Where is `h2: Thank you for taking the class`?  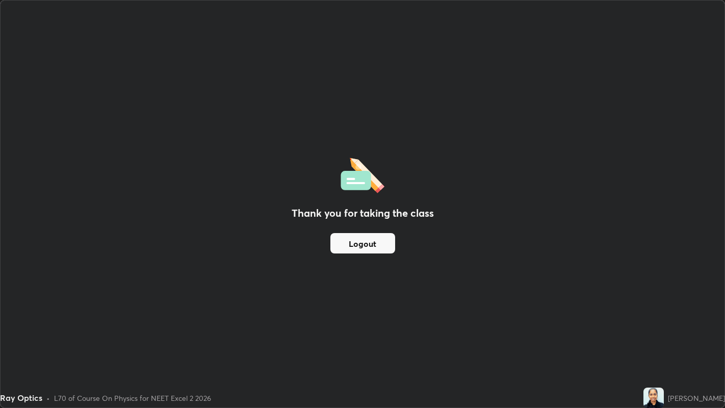
h2: Thank you for taking the class is located at coordinates (362, 213).